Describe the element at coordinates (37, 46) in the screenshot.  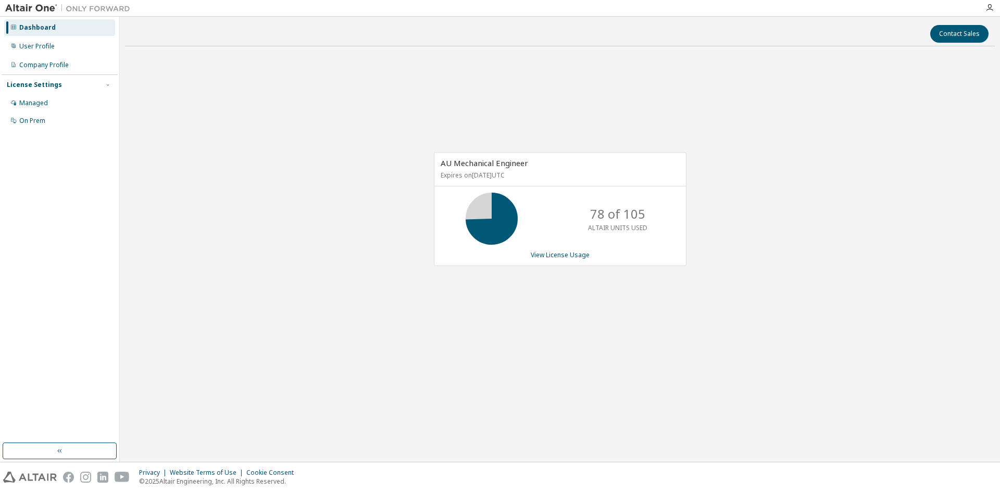
I see `div: User Profile` at that location.